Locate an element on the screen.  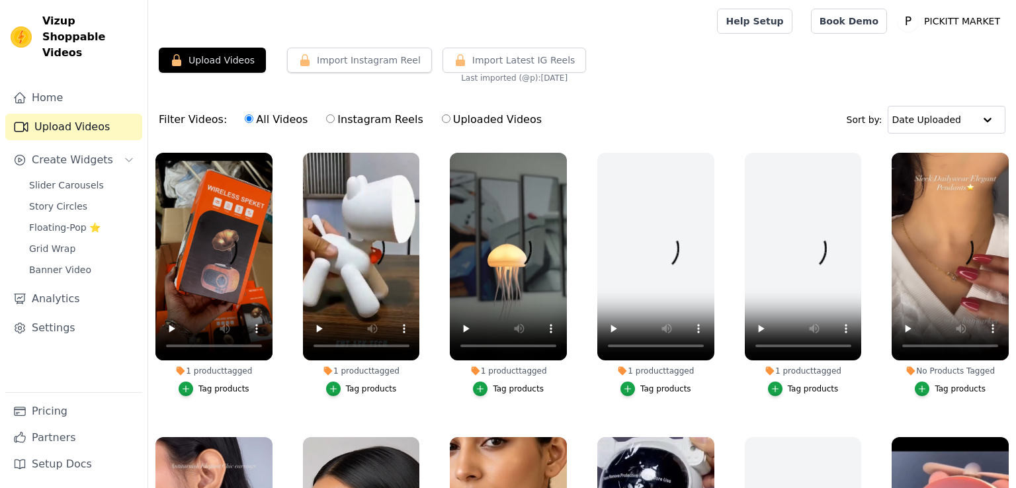
a: Floating-Pop ⭐ is located at coordinates (81, 228).